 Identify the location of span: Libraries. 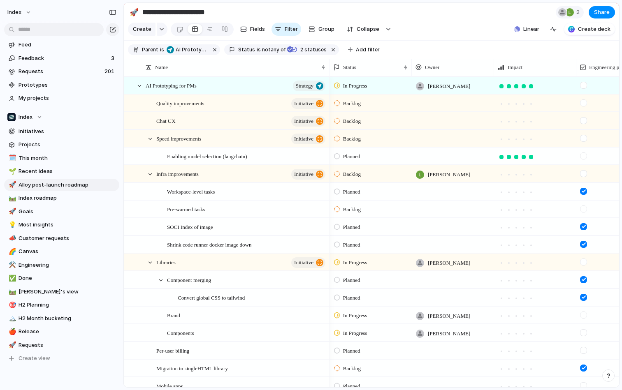
(166, 262).